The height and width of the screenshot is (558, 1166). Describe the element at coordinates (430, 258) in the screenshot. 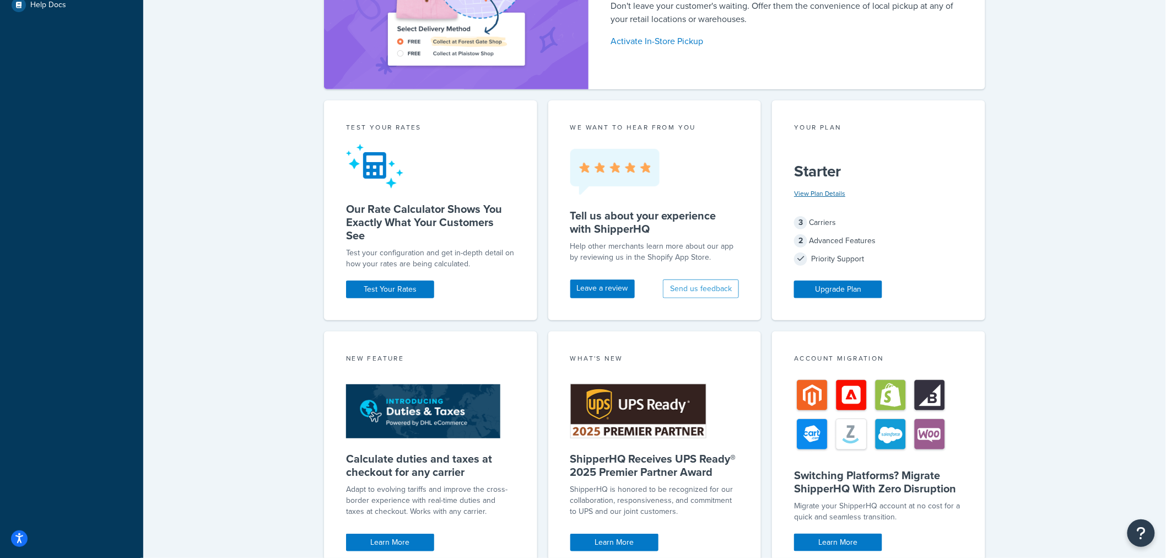

I see `div: Test your configuration and get in-depth detail on how your rates are being calculated.` at that location.